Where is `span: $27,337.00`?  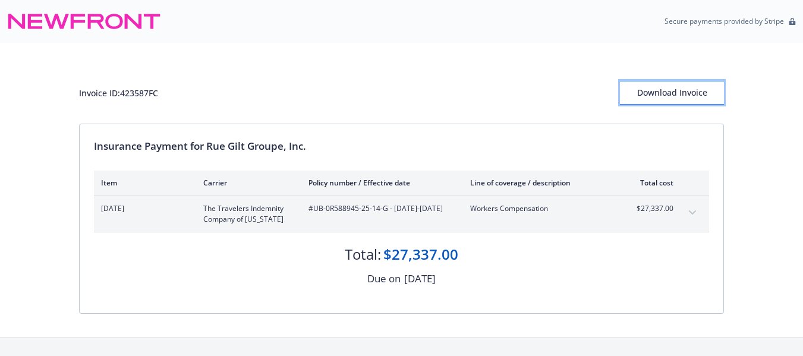 span: $27,337.00 is located at coordinates (651, 209).